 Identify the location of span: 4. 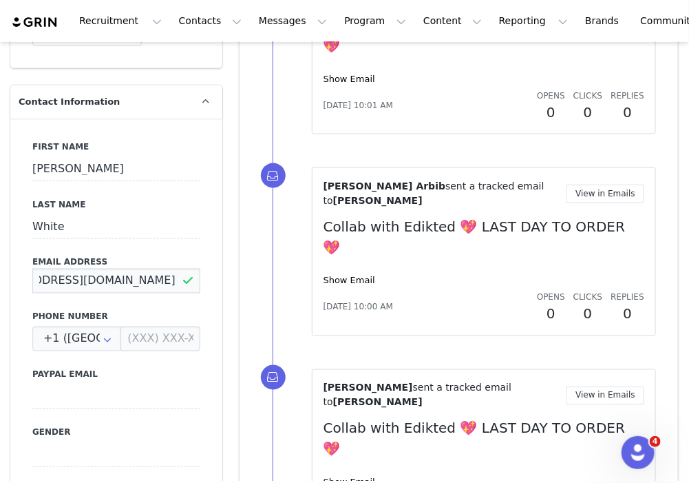
(655, 441).